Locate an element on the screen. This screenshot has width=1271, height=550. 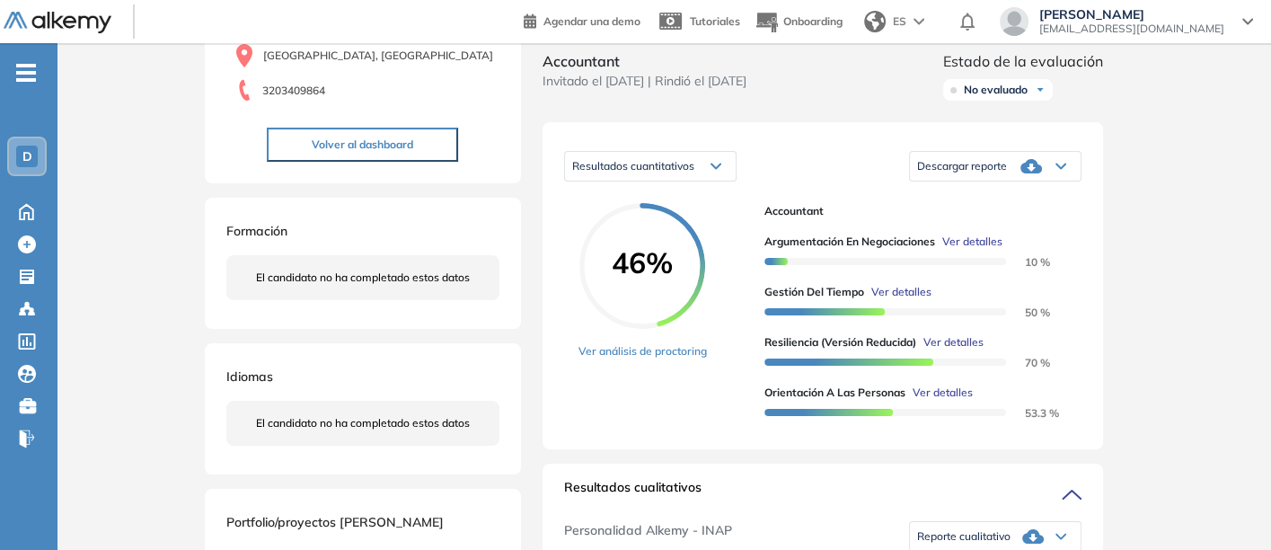
img: Ícono de flecha is located at coordinates (1040, 90).